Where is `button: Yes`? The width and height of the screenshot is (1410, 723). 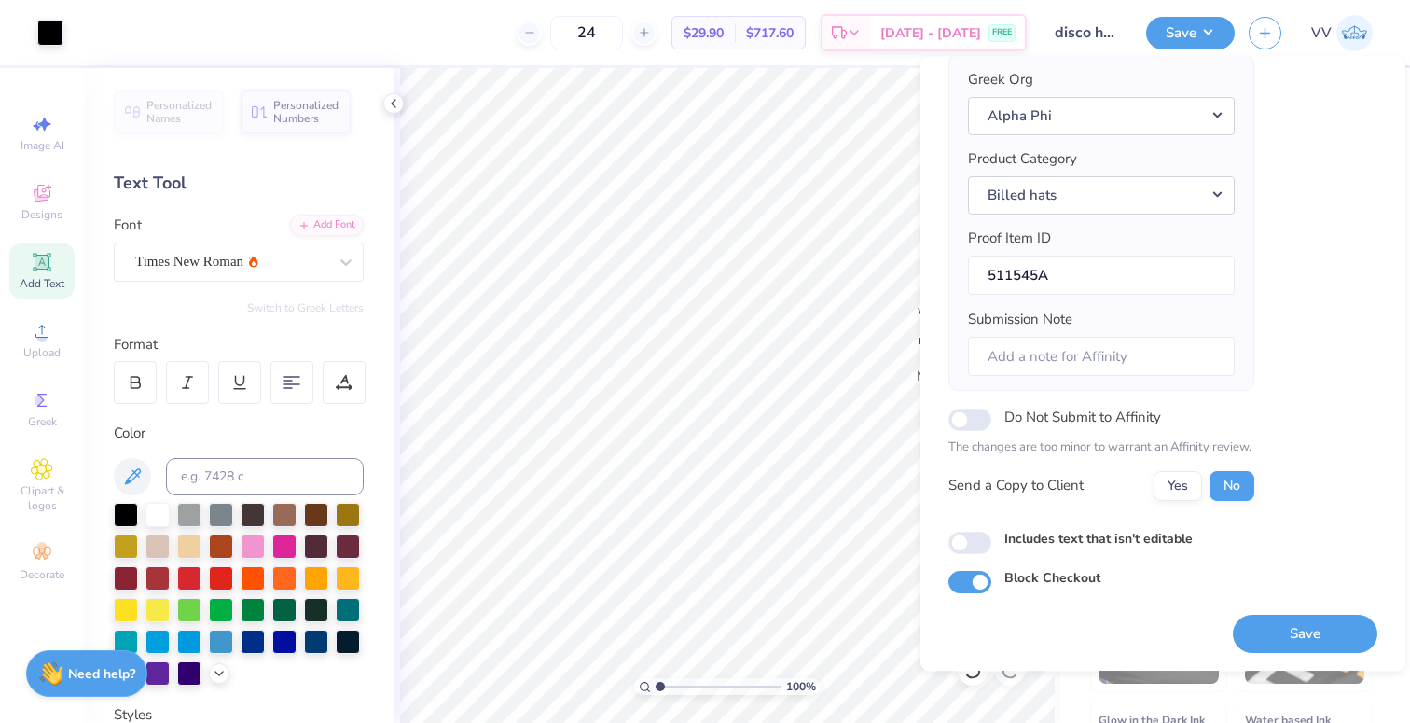
button: Yes is located at coordinates (1178, 486).